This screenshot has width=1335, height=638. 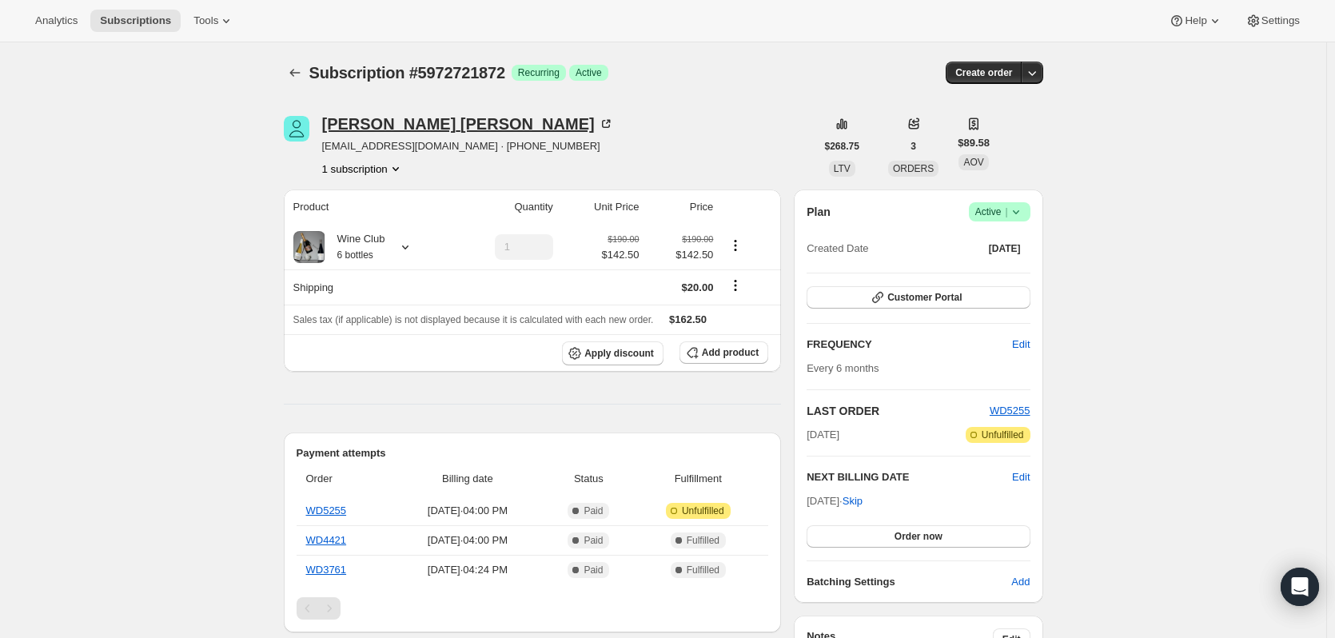 I want to click on small: 6 bottles, so click(x=355, y=255).